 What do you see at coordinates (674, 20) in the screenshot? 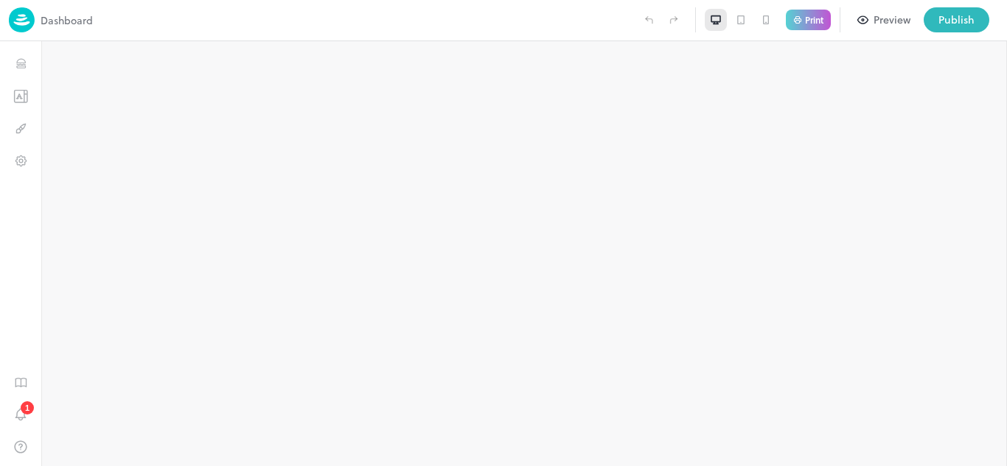
I see `label: Redo (Ctrl + Y)` at bounding box center [674, 20].